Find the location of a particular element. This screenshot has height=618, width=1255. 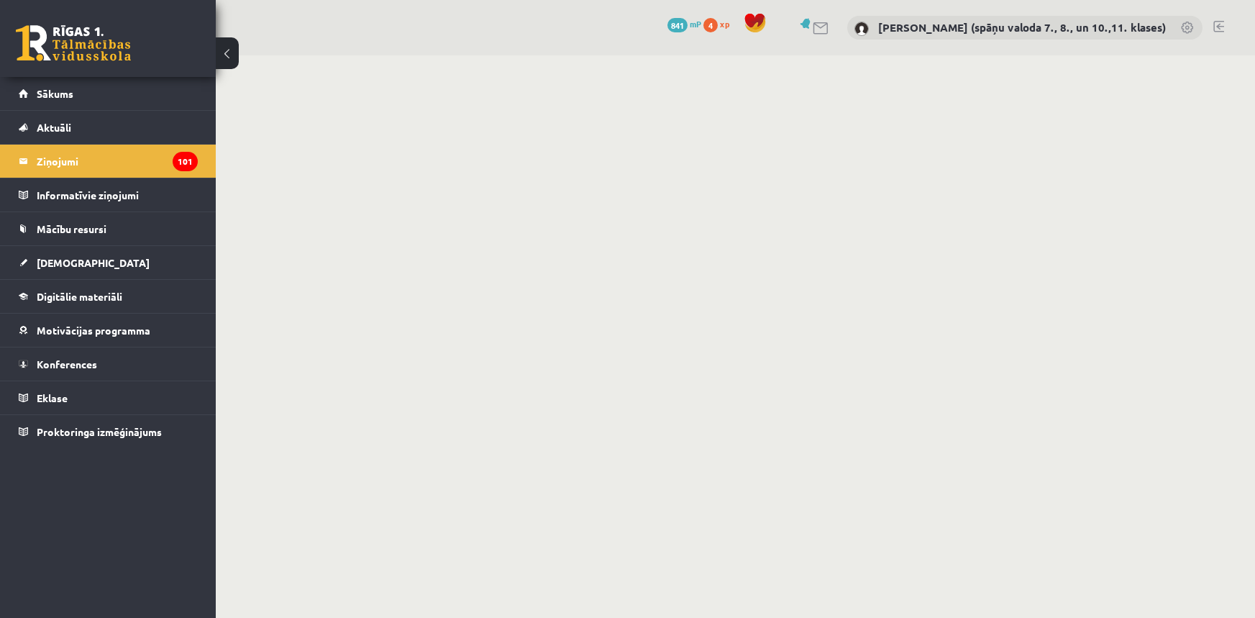

span: Mācību resursi is located at coordinates (71, 229).